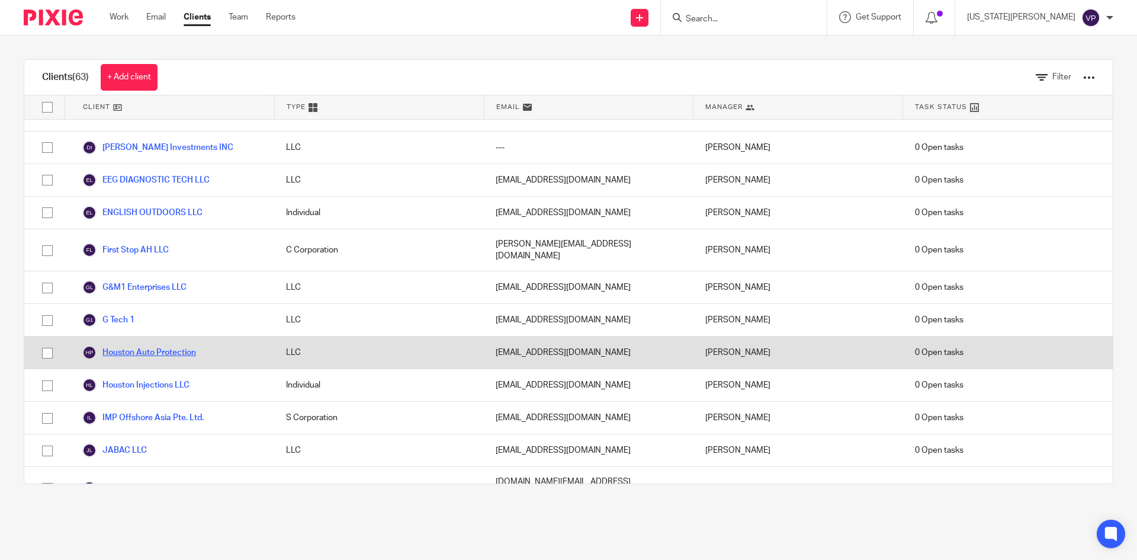 The height and width of the screenshot is (560, 1137). What do you see at coordinates (65, 77) in the screenshot?
I see `h1: Clients` at bounding box center [65, 77].